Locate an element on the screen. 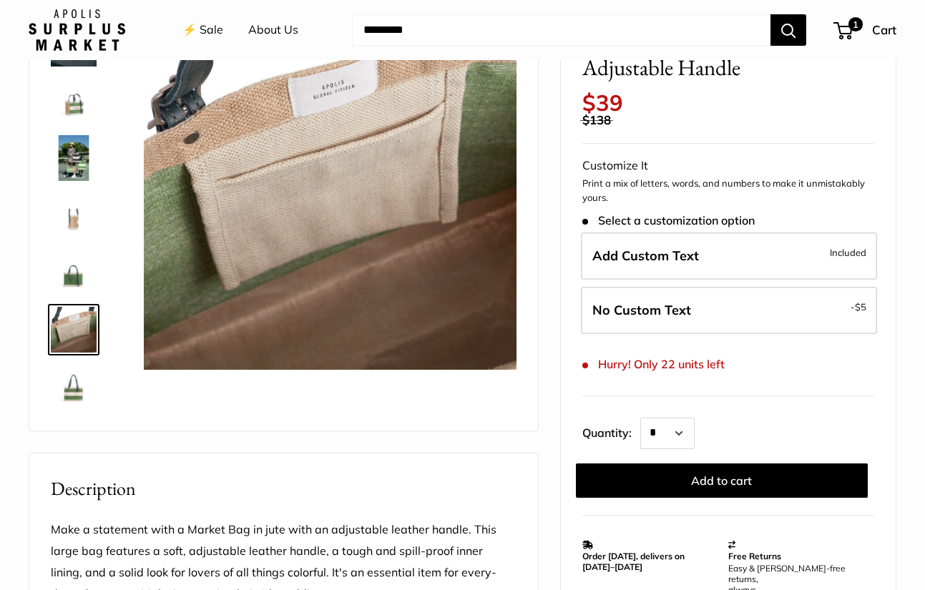  label: Add Custom Text is located at coordinates (729, 256).